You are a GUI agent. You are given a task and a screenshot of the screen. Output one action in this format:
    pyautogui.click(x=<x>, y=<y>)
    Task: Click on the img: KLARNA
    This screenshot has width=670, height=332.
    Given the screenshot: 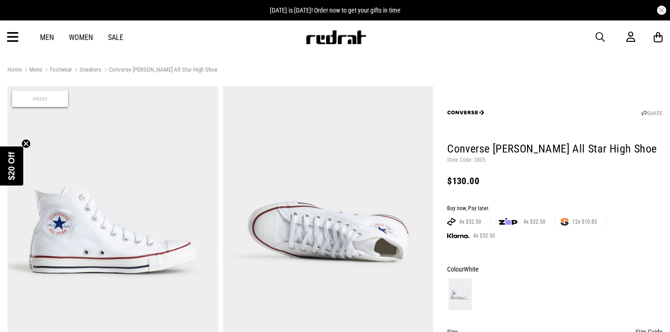 What is the action you would take?
    pyautogui.click(x=459, y=236)
    